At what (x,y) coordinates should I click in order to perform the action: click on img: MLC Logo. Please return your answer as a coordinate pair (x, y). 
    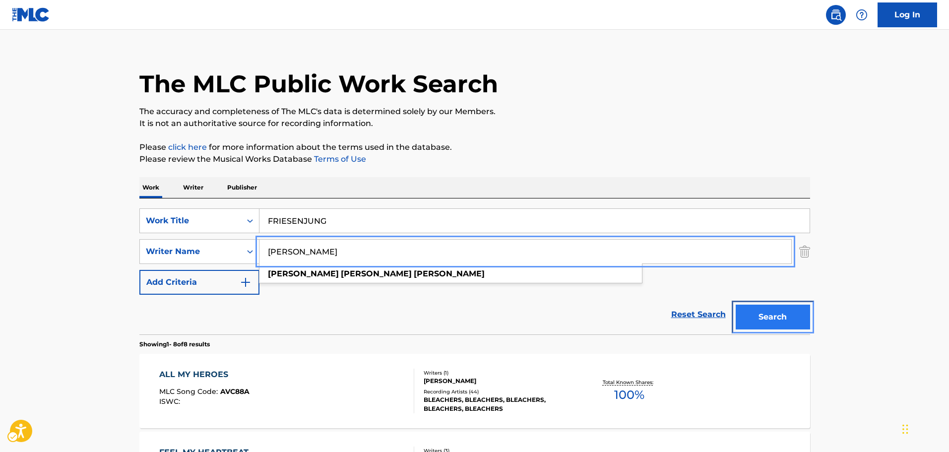
    Looking at the image, I should click on (31, 14).